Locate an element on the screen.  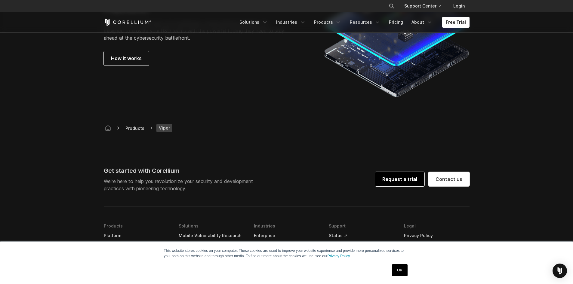
a: Login is located at coordinates (459, 6).